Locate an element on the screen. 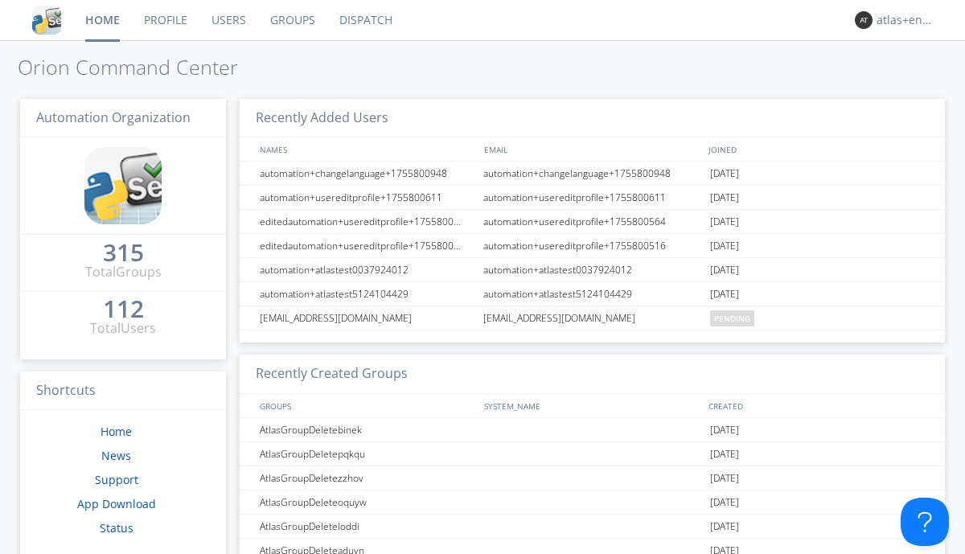 Image resolution: width=965 pixels, height=554 pixels. div: automation+usereditprofile+1755800564 is located at coordinates (593, 221).